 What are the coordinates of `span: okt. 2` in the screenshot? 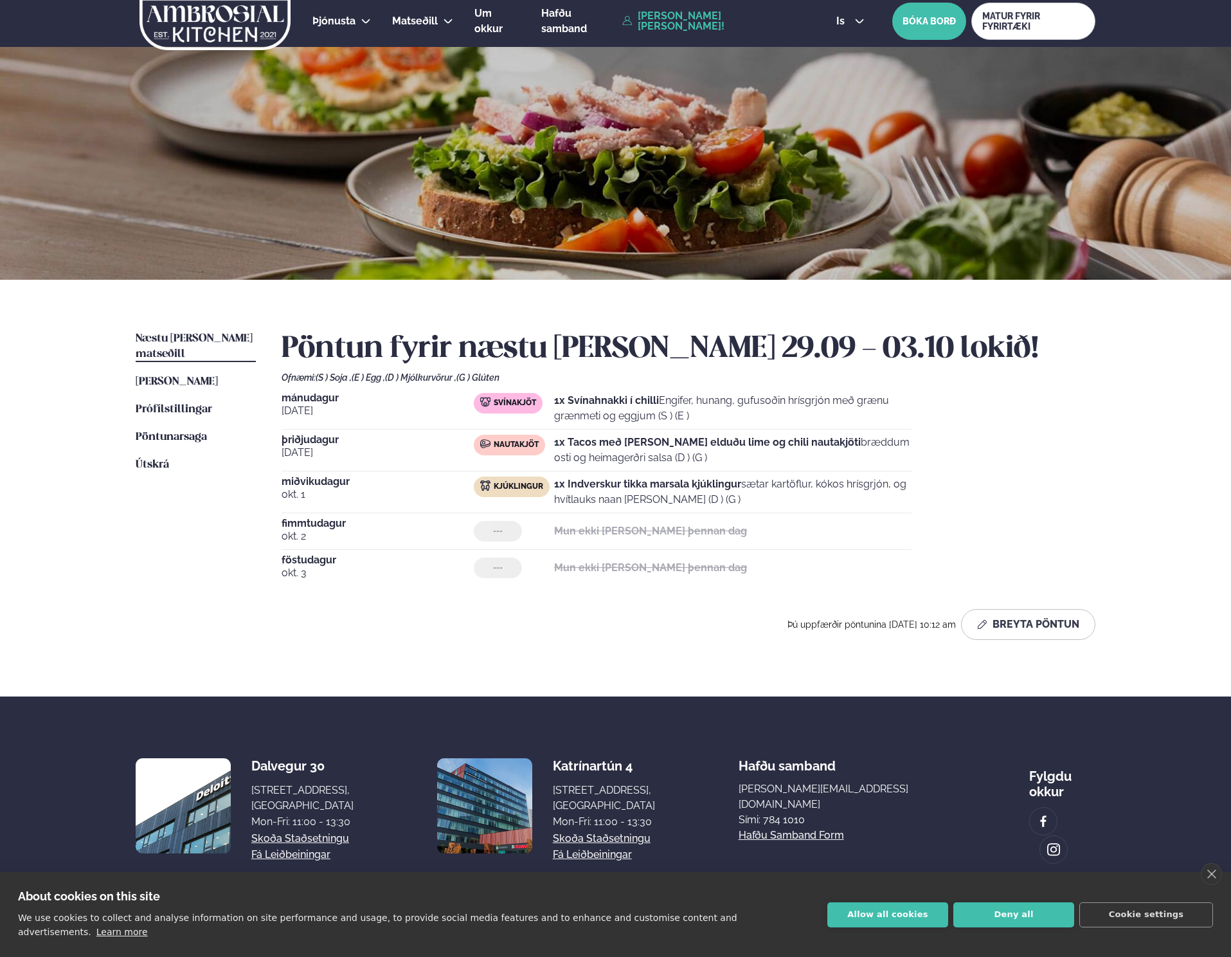 It's located at (377, 536).